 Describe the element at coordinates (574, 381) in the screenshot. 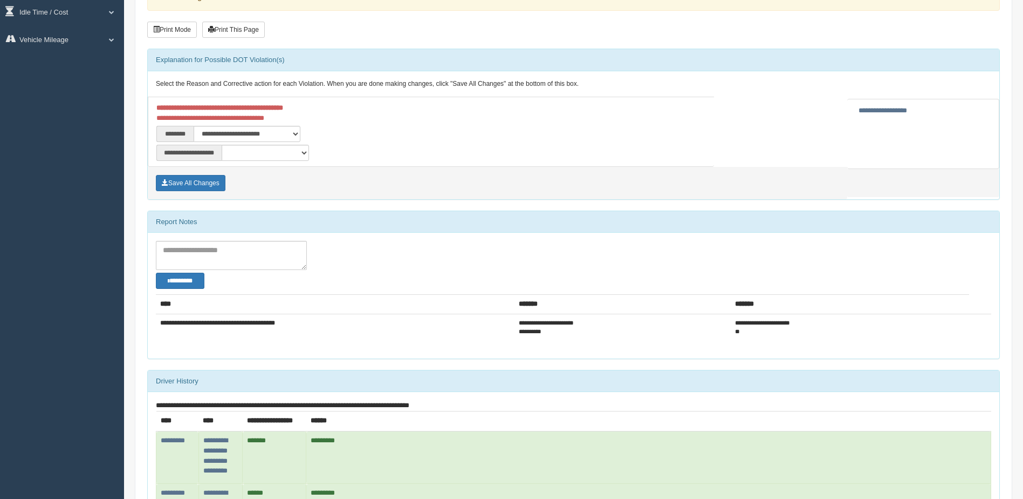

I see `div: Driver History` at that location.